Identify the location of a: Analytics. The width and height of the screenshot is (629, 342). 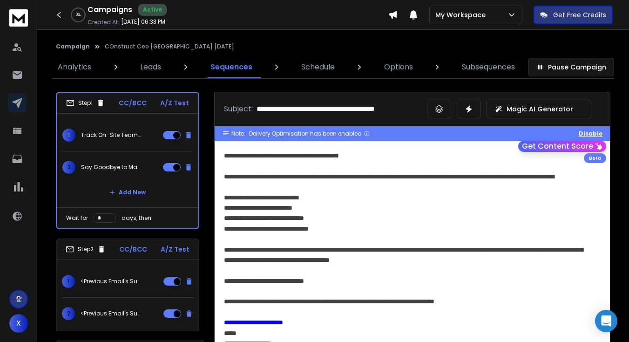
(75, 67).